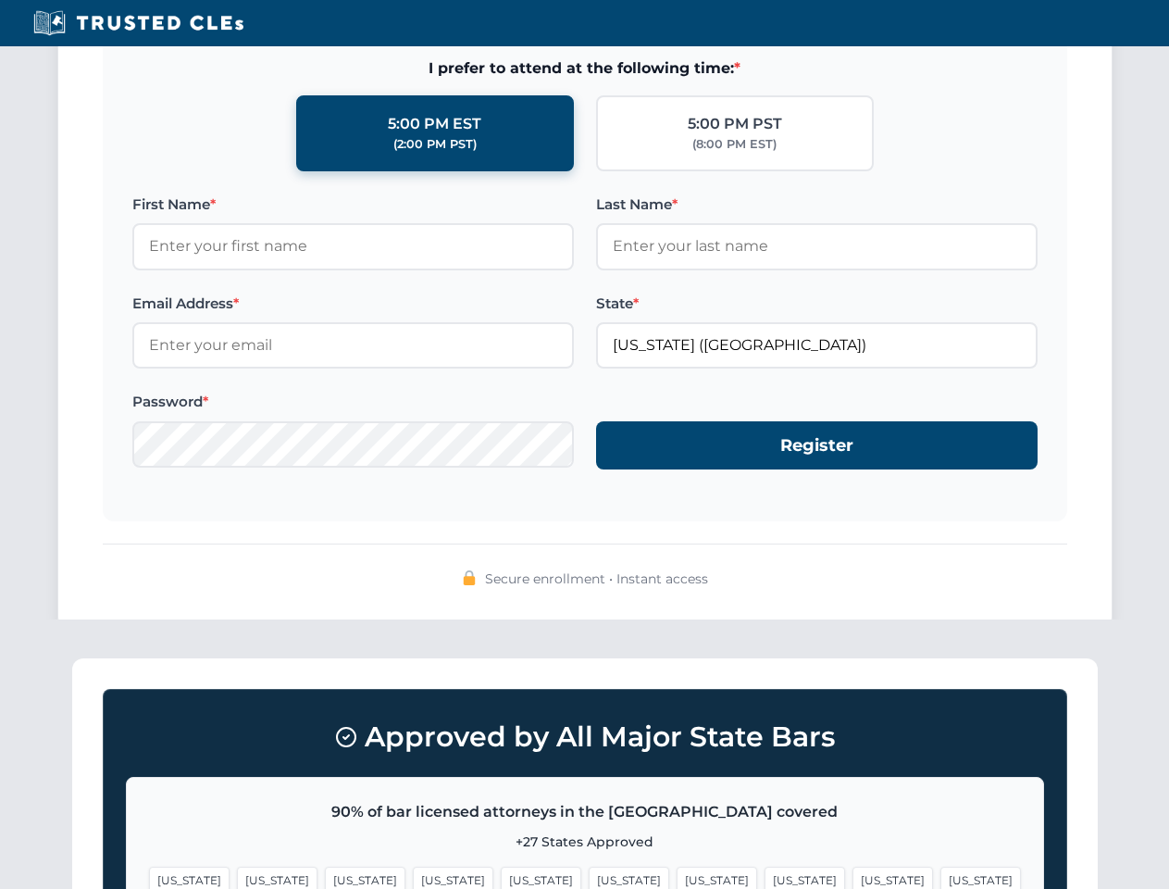 This screenshot has height=889, width=1169. Describe the element at coordinates (596, 579) in the screenshot. I see `span: Secure enrollment • Instant access` at that location.